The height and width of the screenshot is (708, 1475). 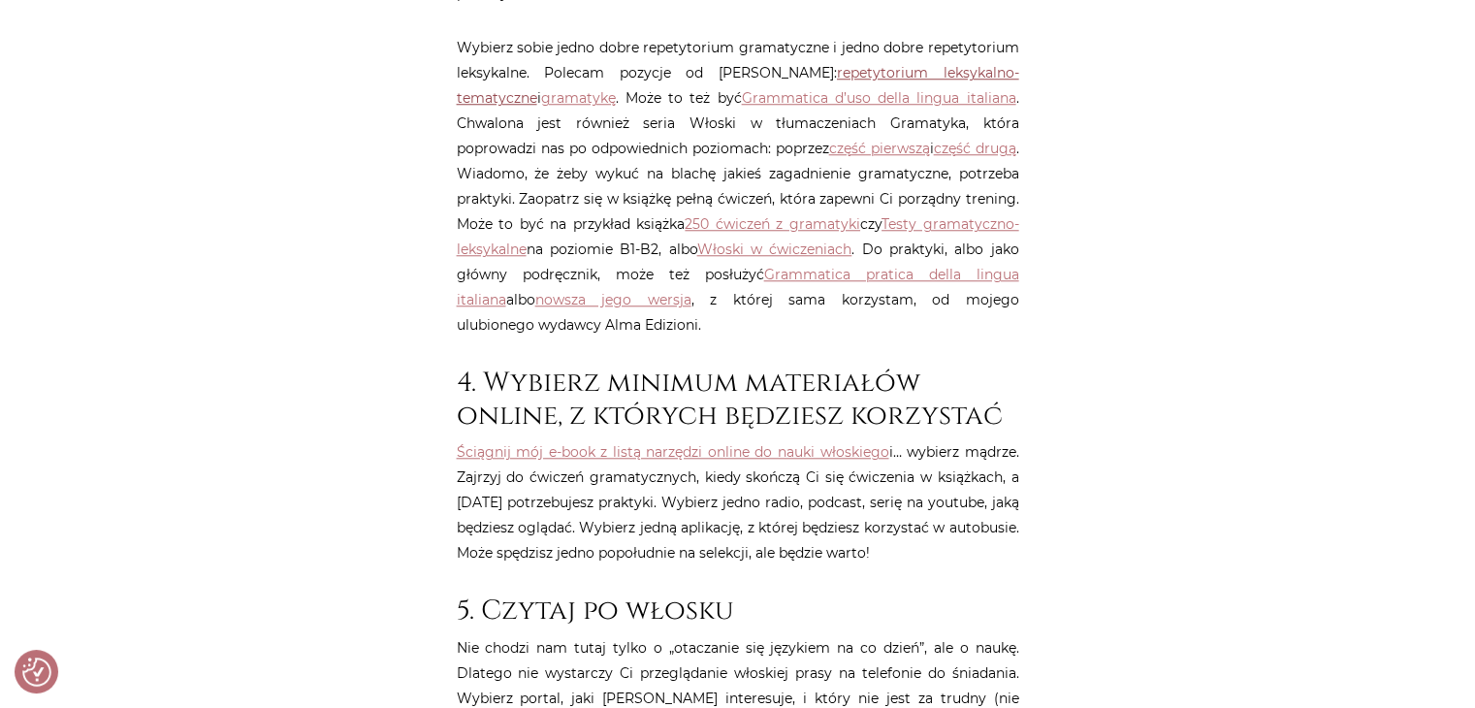 I want to click on p: Wybierz sobie jedno dobre repetytorium gramatyczne i jedno dobre repetytorium leksykalne. Polecam..., so click(x=738, y=186).